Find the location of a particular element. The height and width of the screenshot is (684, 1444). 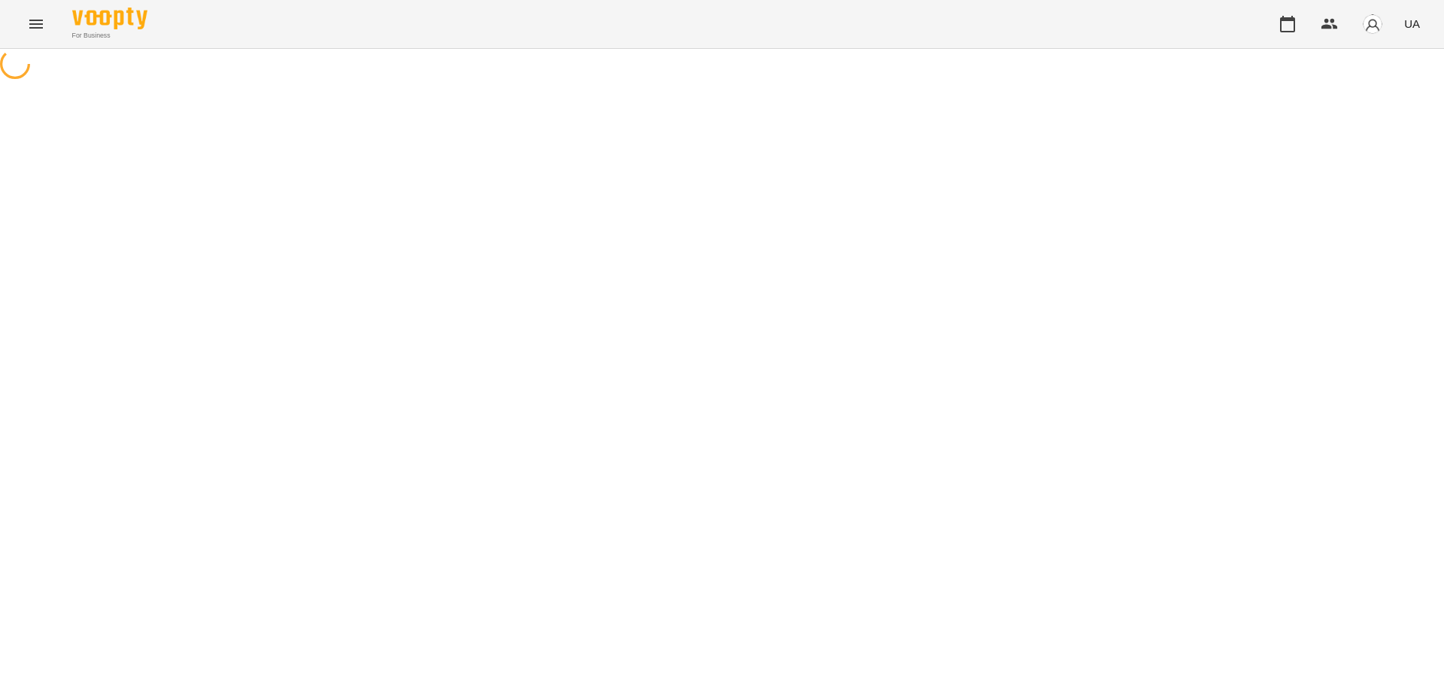

button: Menu is located at coordinates (36, 24).